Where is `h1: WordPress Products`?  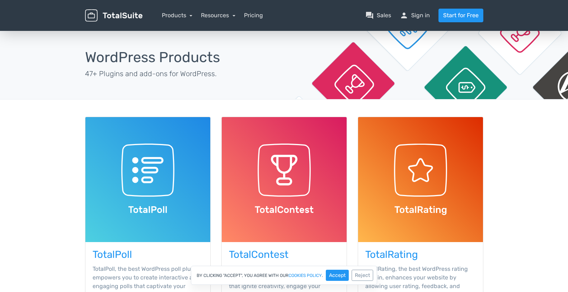
h1: WordPress Products is located at coordinates (182, 57).